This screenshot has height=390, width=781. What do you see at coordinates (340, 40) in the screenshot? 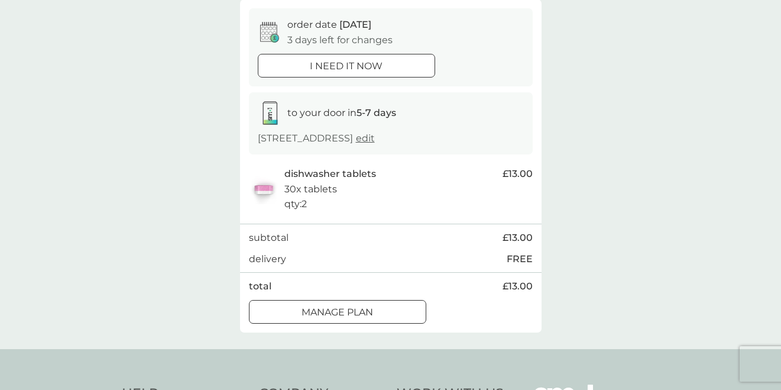
I see `p: 3 days left for changes` at bounding box center [340, 40].